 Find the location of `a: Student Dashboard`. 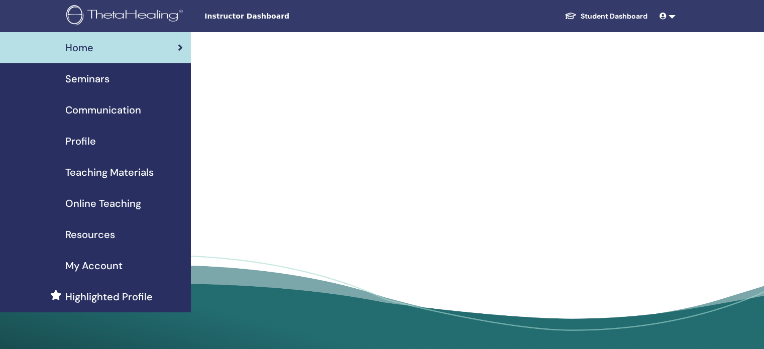

a: Student Dashboard is located at coordinates (606, 16).